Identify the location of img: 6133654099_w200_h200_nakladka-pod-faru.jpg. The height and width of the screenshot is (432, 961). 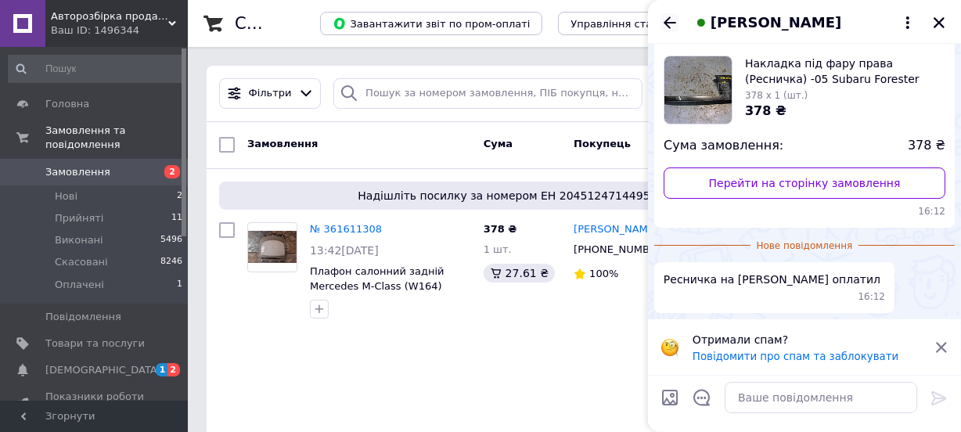
(698, 90).